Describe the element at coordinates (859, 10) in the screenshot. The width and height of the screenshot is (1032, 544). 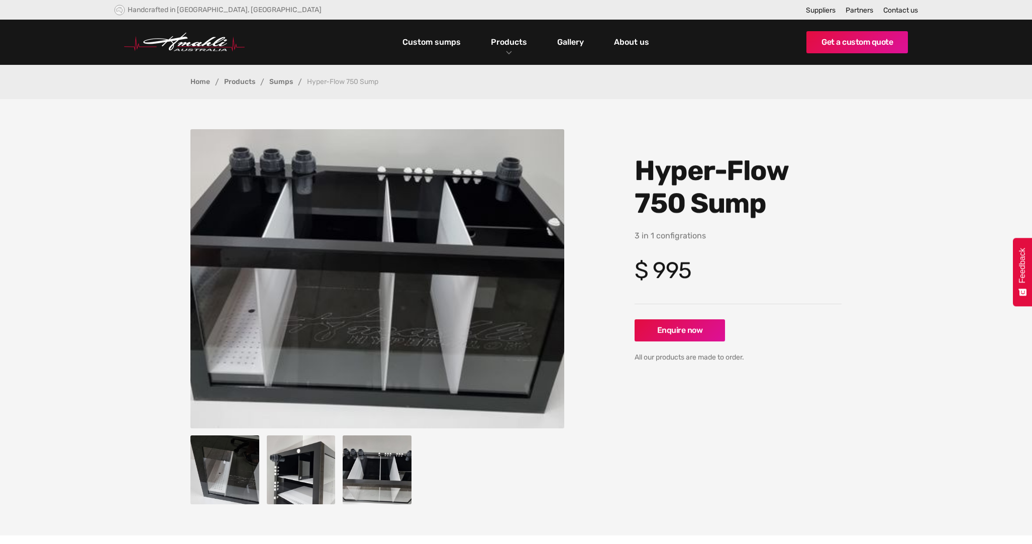
I see `a: Partners` at that location.